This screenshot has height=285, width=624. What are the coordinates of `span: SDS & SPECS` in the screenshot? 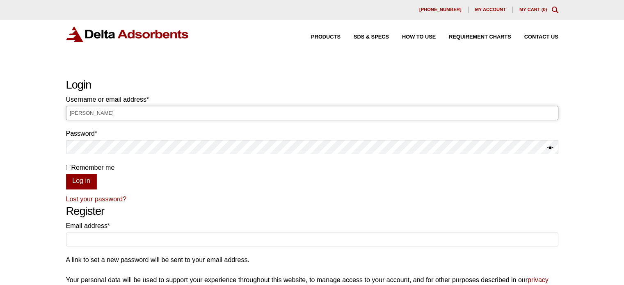 It's located at (371, 37).